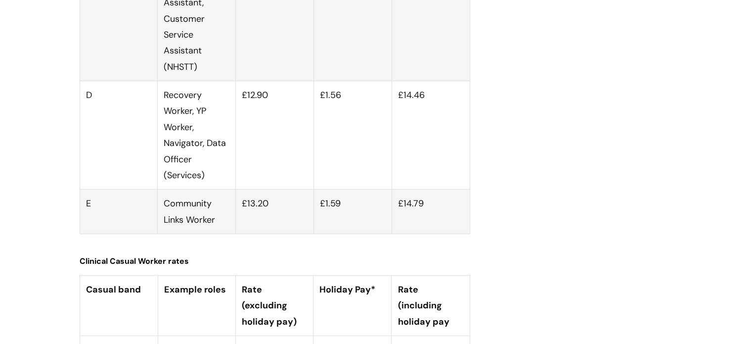 Image resolution: width=752 pixels, height=344 pixels. I want to click on td: £1.56, so click(352, 135).